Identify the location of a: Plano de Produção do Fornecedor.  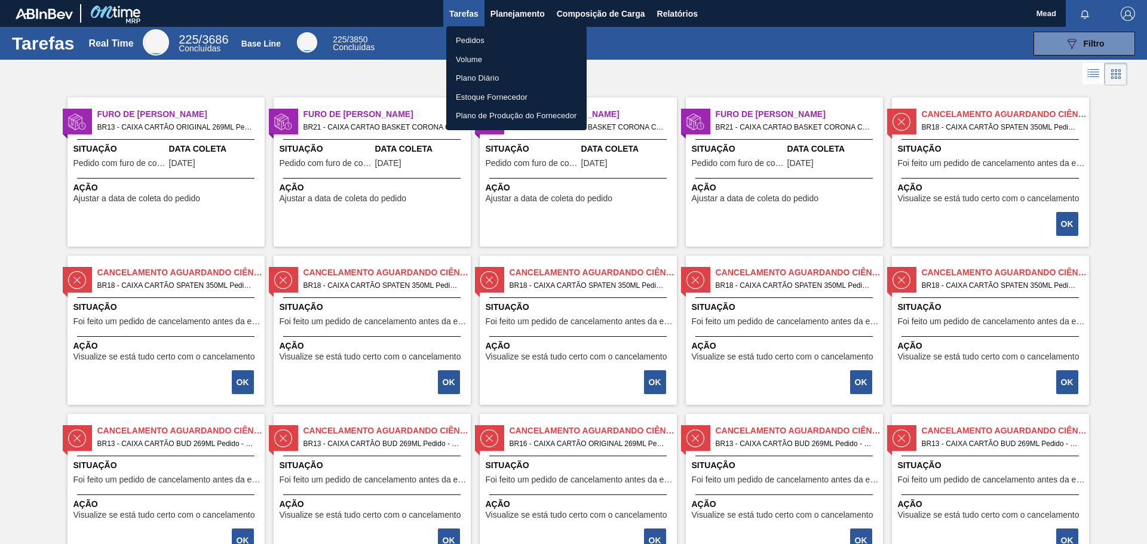
(516, 116).